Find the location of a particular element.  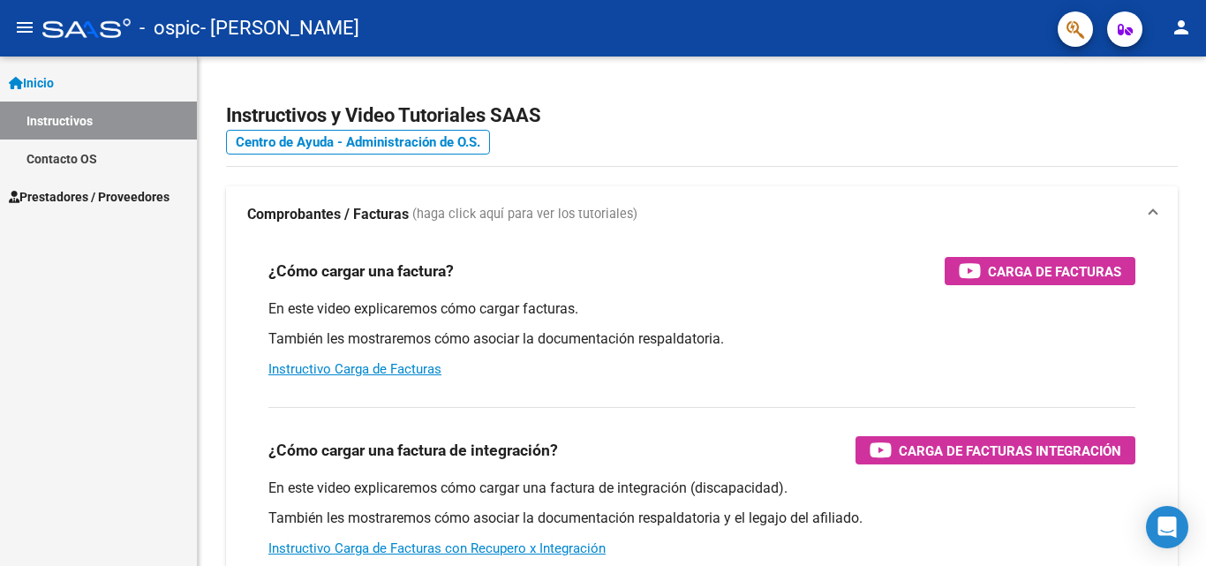

div: Open Intercom Messenger is located at coordinates (1168, 527).